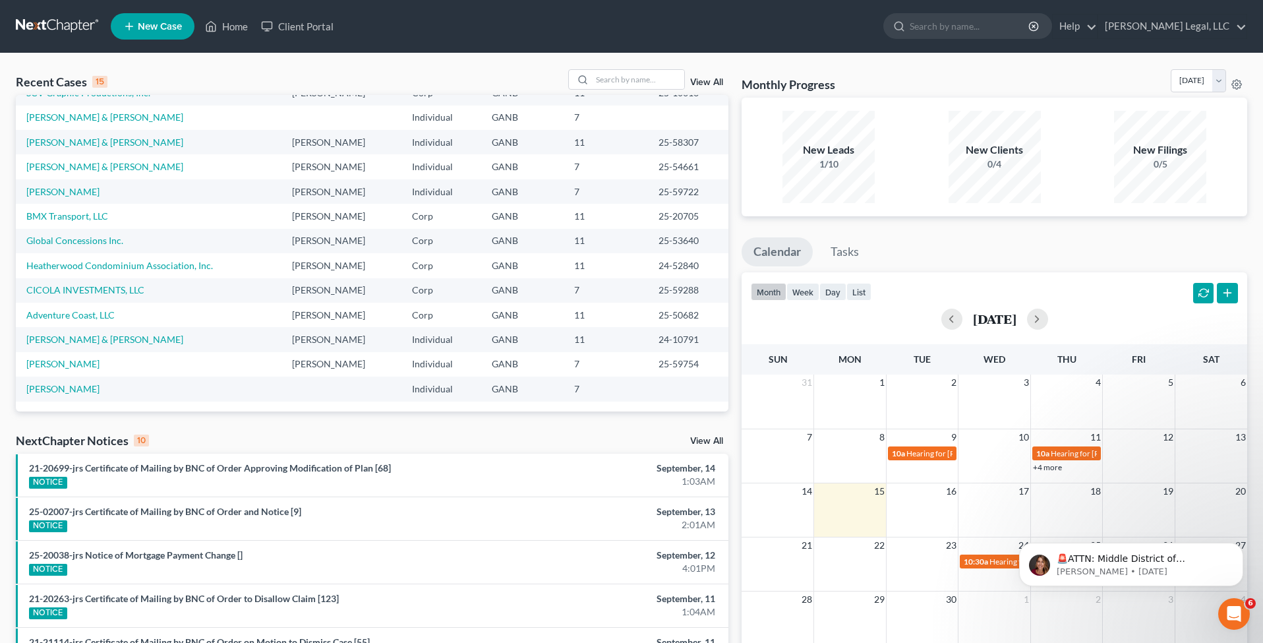 The image size is (1263, 643). Describe the element at coordinates (100, 82) in the screenshot. I see `div: 15` at that location.